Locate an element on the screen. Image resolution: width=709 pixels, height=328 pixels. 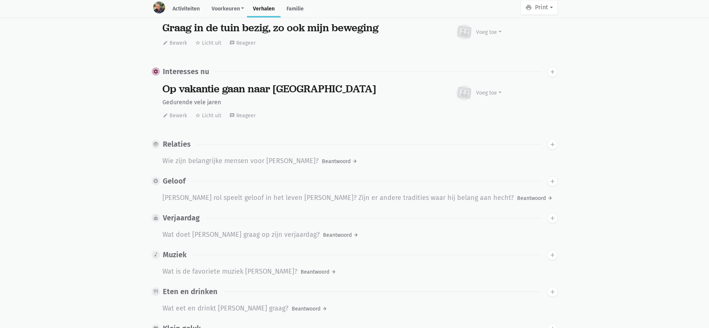
div: Gedurende vele jaren is located at coordinates (273, 102).